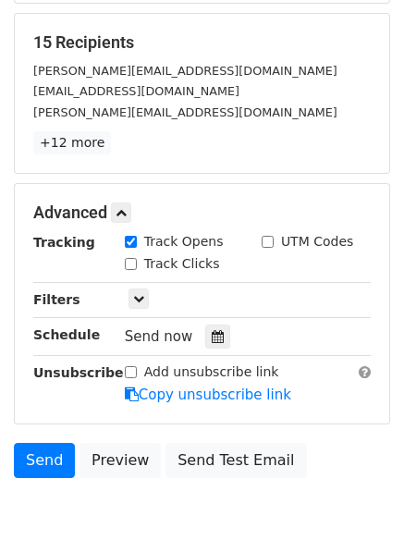 This screenshot has width=404, height=540. What do you see at coordinates (212, 372) in the screenshot?
I see `label: Add unsubscribe link` at bounding box center [212, 372].